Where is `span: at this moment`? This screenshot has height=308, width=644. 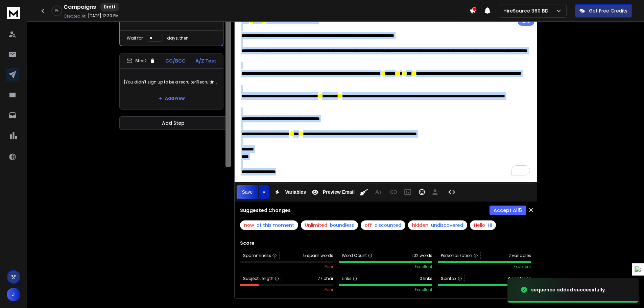
span: at this moment is located at coordinates (275, 225).